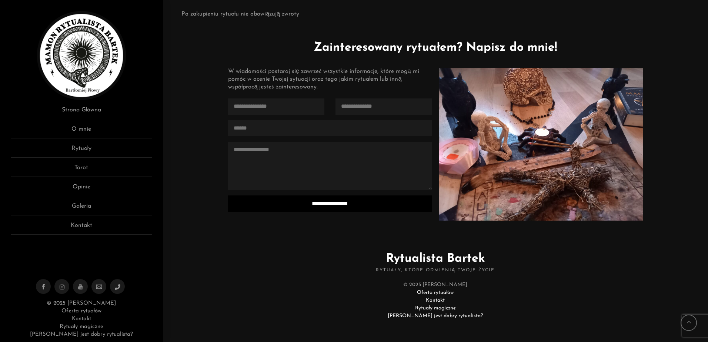  Describe the element at coordinates (436, 259) in the screenshot. I see `h2: Rytualista Bartek` at that location.